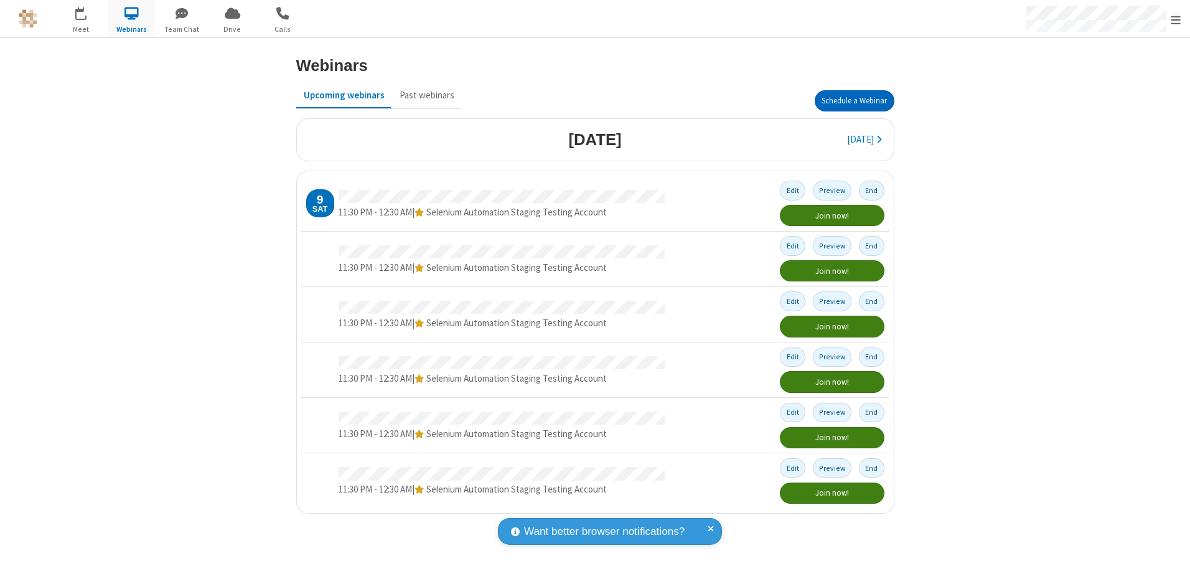 Image resolution: width=1190 pixels, height=566 pixels. What do you see at coordinates (332, 65) in the screenshot?
I see `h3: Webinars` at bounding box center [332, 65].